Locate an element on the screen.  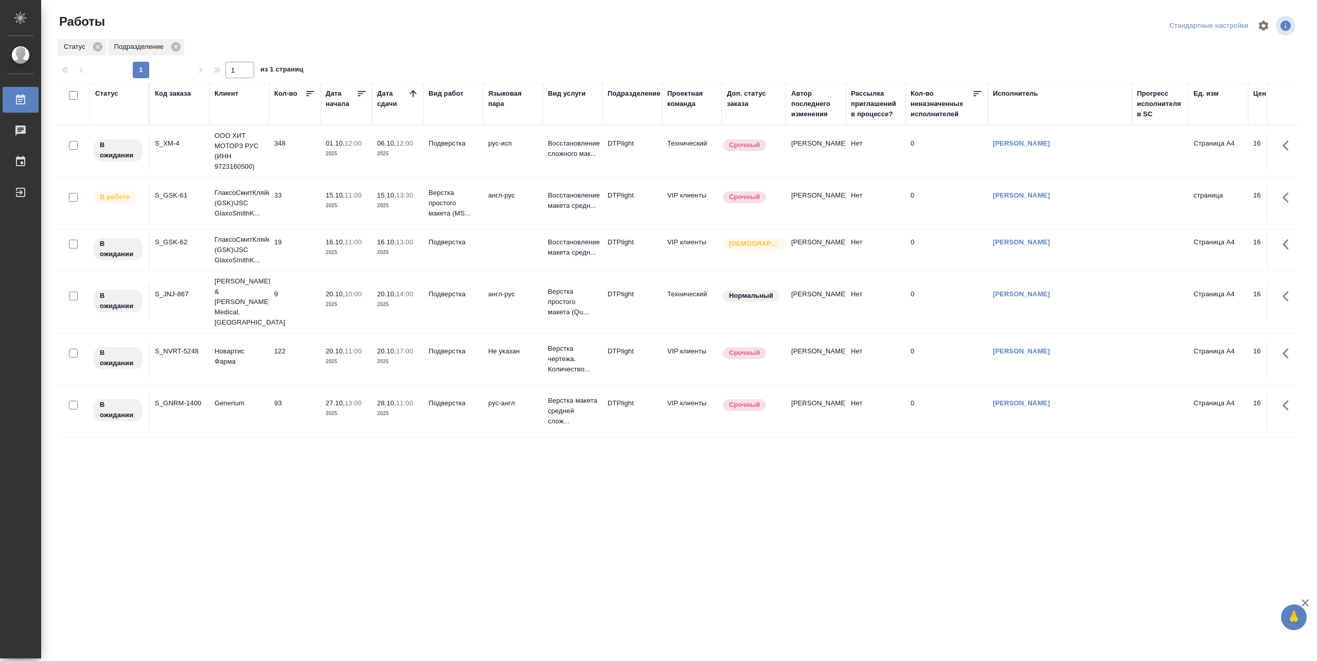
div: Цена is located at coordinates (1262, 94).